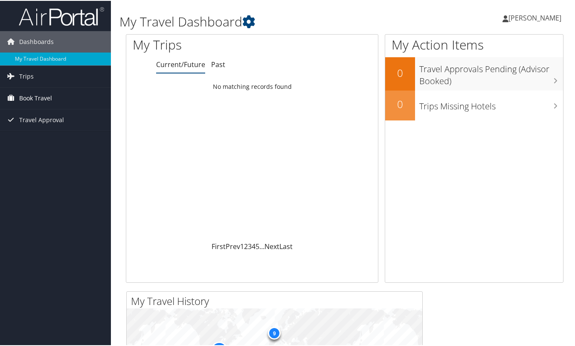 This screenshot has width=575, height=346. I want to click on a: Last, so click(286, 245).